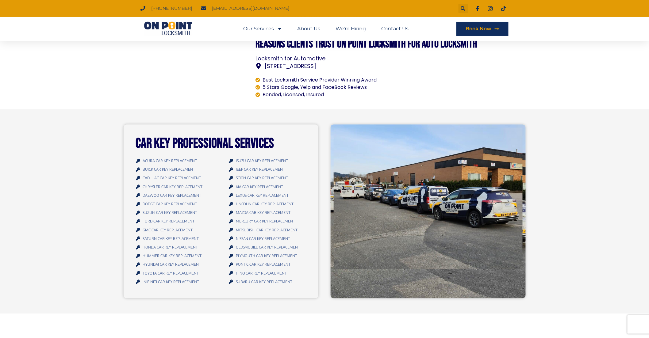 Image resolution: width=649 pixels, height=338 pixels. What do you see at coordinates (262, 239) in the screenshot?
I see `span: NISSAN CAR KEY REPLACEMENT` at bounding box center [262, 239].